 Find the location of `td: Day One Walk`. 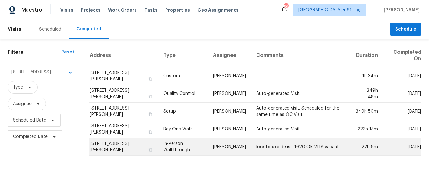

td: Day One Walk is located at coordinates (183, 129).